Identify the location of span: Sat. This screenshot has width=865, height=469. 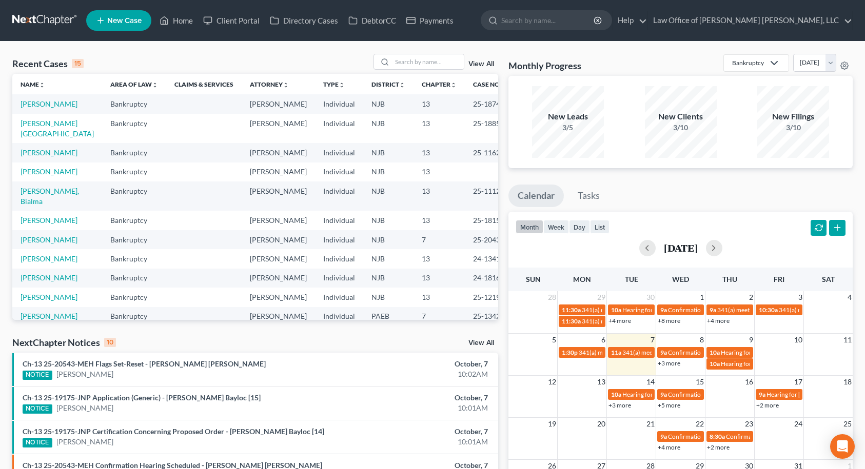
(828, 279).